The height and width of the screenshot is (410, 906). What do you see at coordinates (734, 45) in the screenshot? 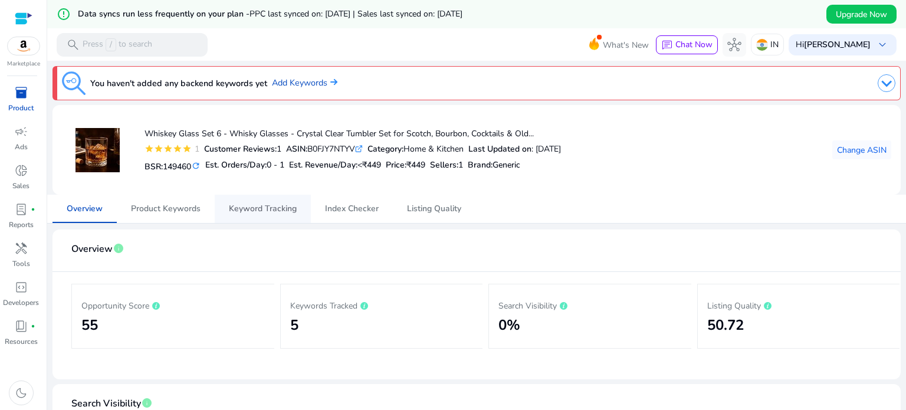
I see `span: hub` at bounding box center [734, 45].